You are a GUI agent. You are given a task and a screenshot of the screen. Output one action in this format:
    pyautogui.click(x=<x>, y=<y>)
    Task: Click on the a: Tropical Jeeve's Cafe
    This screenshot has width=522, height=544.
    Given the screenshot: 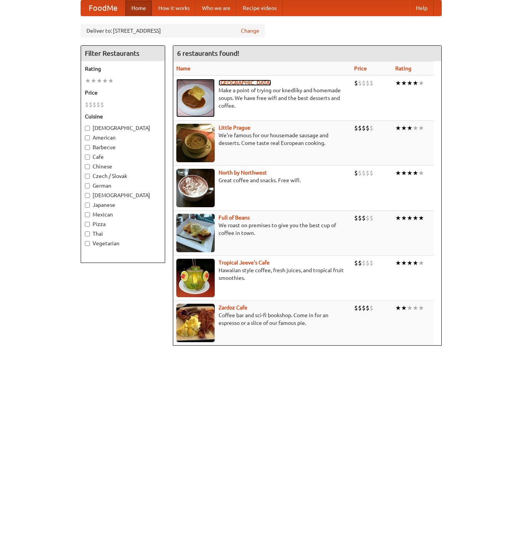 What is the action you would take?
    pyautogui.click(x=244, y=263)
    